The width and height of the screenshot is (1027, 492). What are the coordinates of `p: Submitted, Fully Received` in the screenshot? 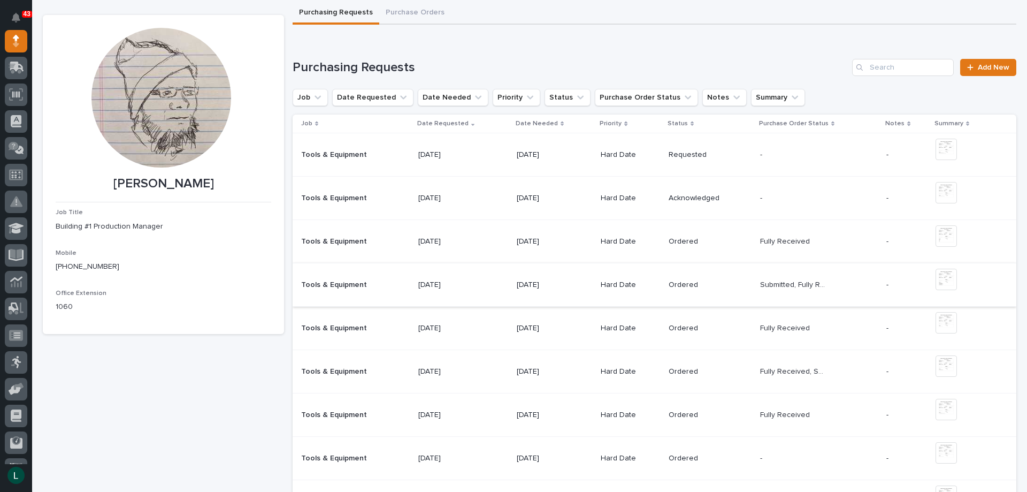 It's located at (795, 284).